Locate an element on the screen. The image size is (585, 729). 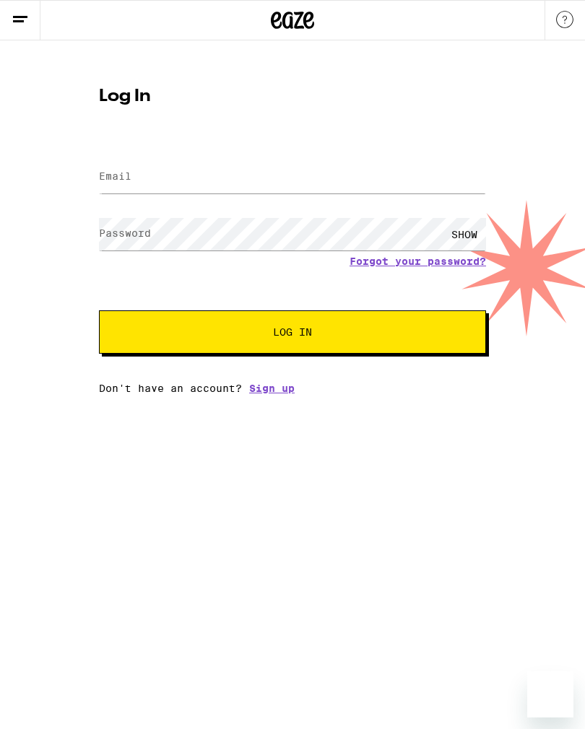
input: Email is located at coordinates (292, 177).